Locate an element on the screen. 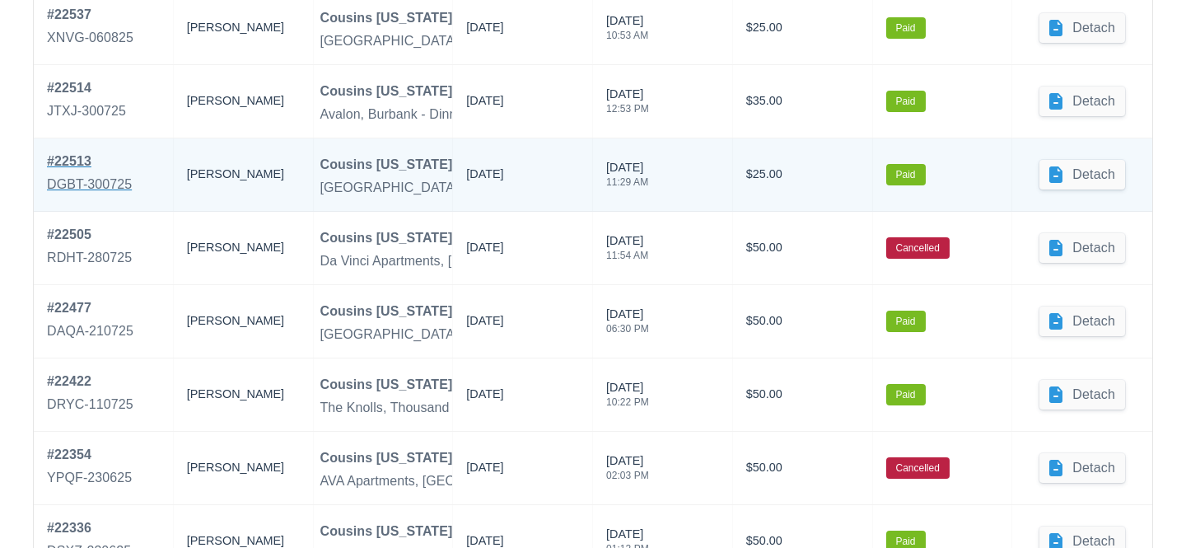 The image size is (1186, 548). a: #22422DRYC-110725 is located at coordinates (90, 395).